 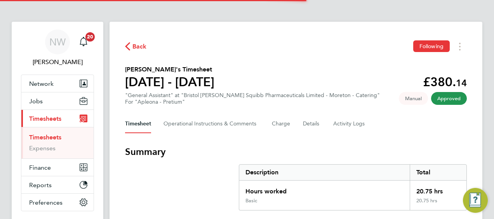 I want to click on a: Expenses, so click(x=42, y=148).